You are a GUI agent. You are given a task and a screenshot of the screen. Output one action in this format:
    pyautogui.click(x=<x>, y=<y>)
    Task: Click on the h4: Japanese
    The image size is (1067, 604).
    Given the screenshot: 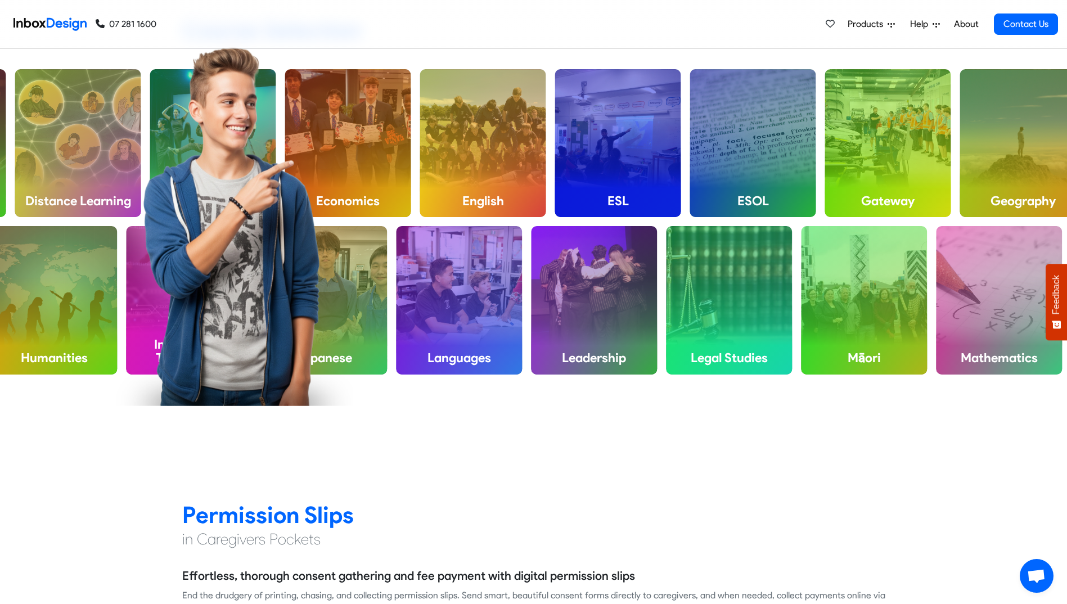 What is the action you would take?
    pyautogui.click(x=324, y=358)
    